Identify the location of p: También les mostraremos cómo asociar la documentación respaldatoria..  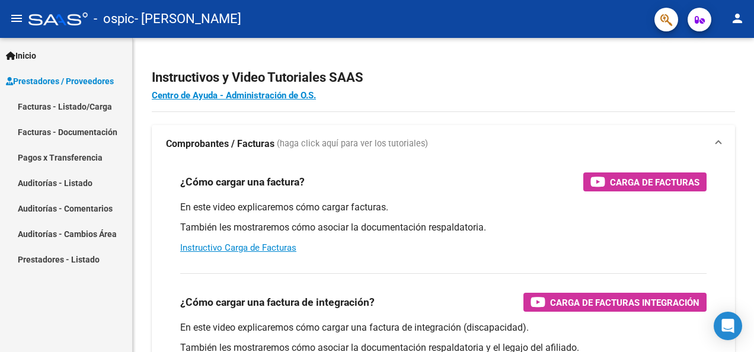
(443, 227).